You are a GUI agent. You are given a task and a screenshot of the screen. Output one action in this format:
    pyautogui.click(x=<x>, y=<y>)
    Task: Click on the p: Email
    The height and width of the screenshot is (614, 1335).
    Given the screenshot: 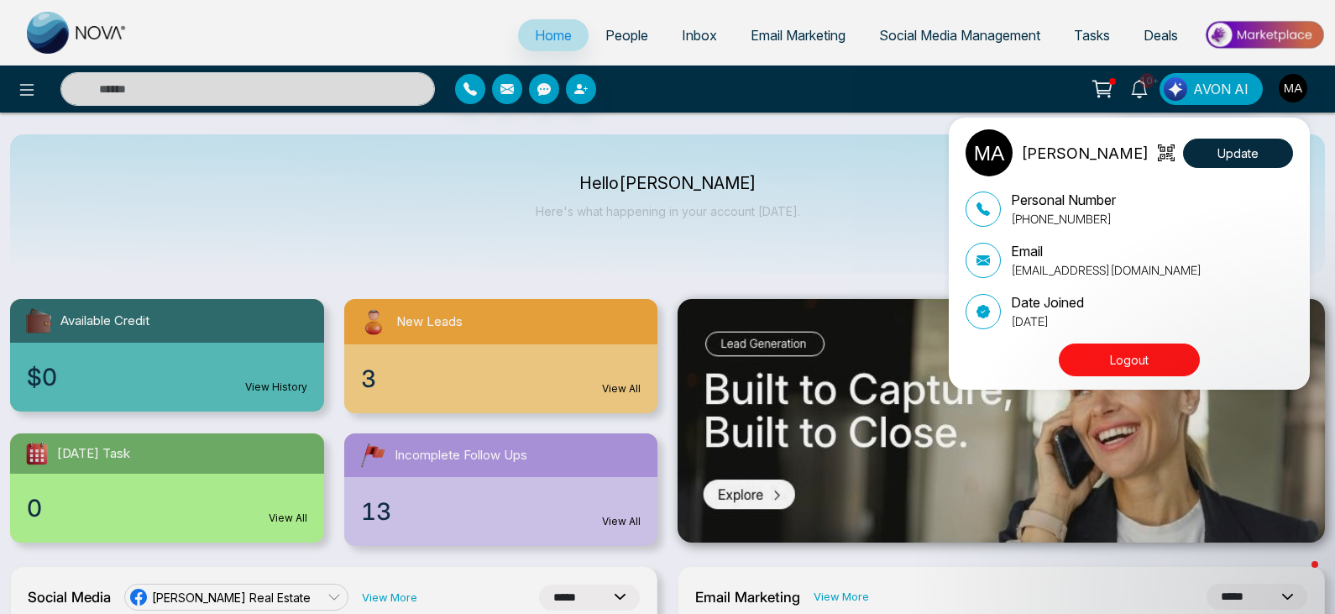 What is the action you would take?
    pyautogui.click(x=1106, y=251)
    